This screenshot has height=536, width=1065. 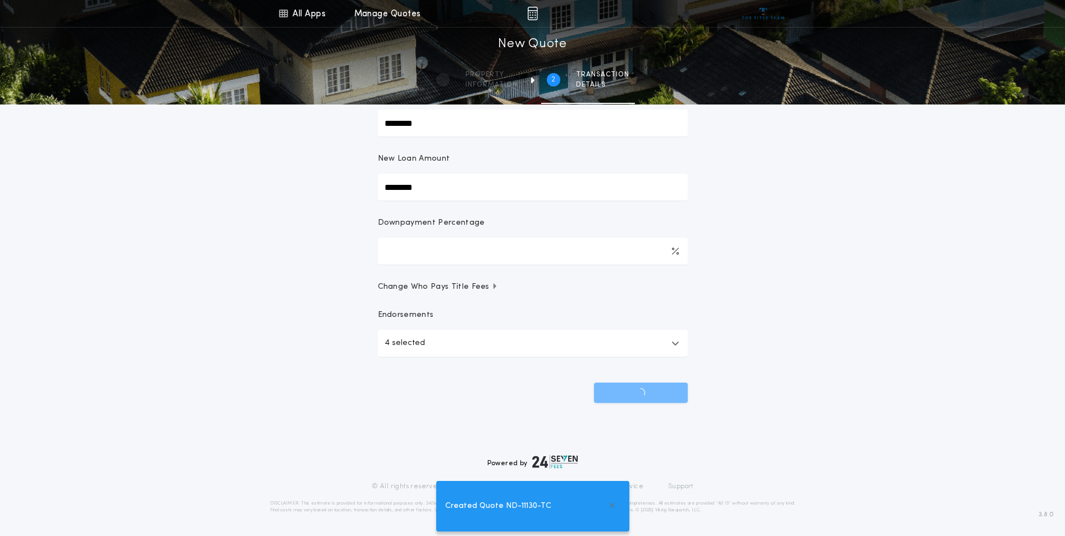 I want to click on p: Endorsements, so click(x=533, y=315).